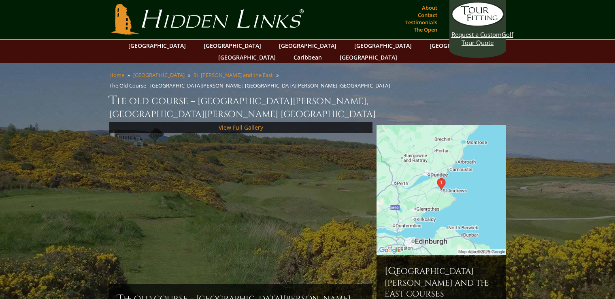  I want to click on a: Caribbean, so click(308, 57).